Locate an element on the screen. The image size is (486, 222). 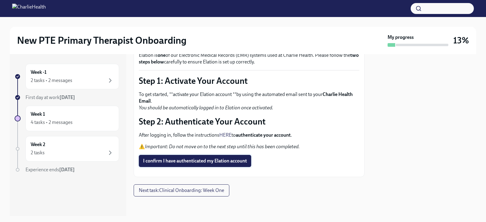
h2: New PTE Primary Therapist Onboarding is located at coordinates (102, 40).